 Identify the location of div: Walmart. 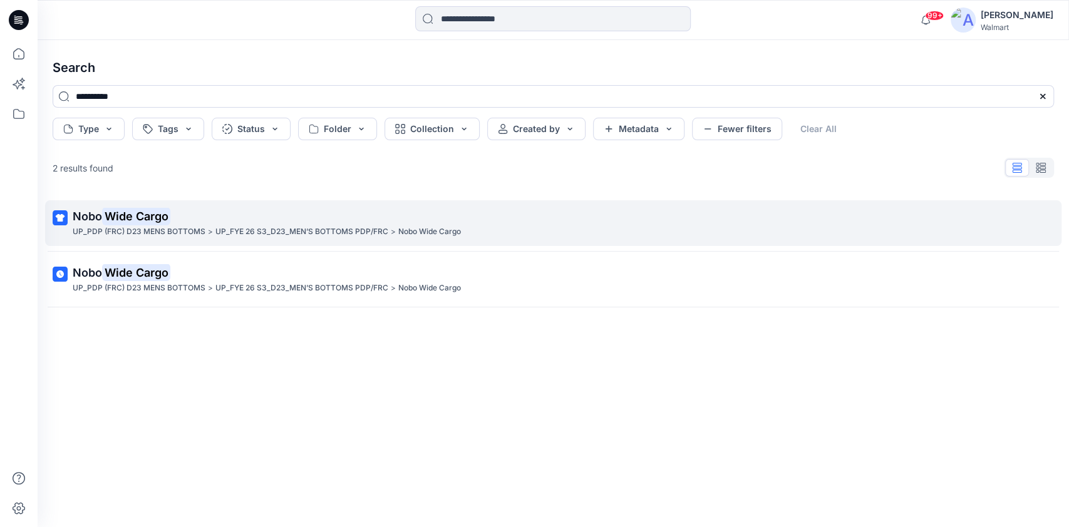
(1017, 27).